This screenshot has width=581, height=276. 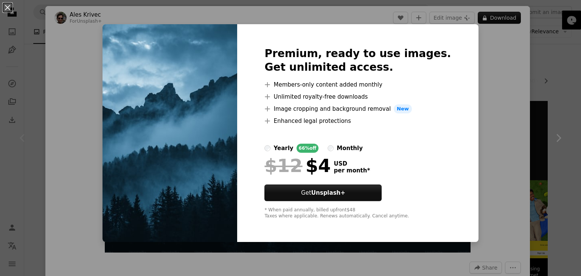 What do you see at coordinates (170, 133) in the screenshot?
I see `img: premium_photo-1686729237226-0f2edb1e8970` at bounding box center [170, 133].